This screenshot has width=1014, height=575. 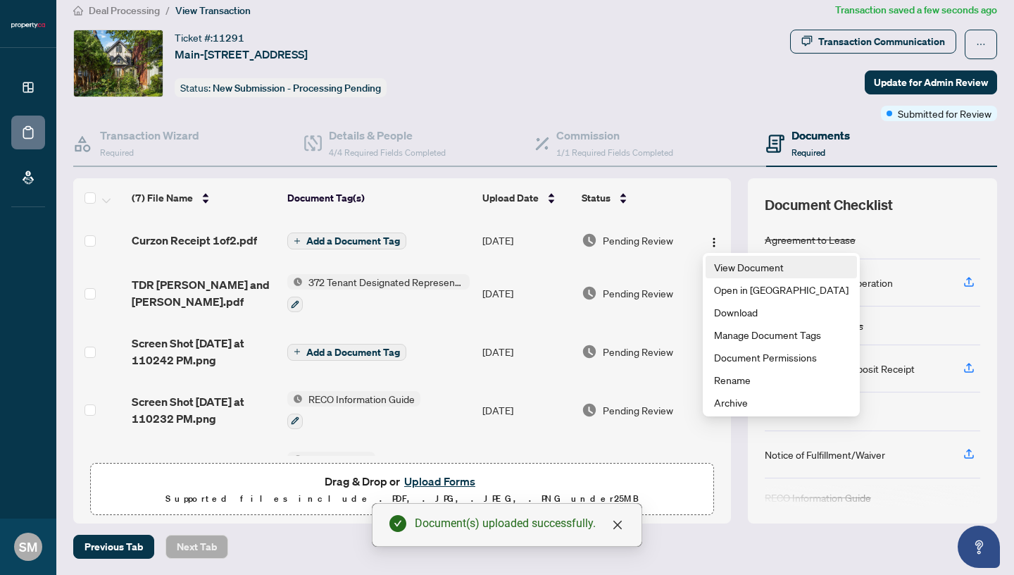 What do you see at coordinates (810, 239) in the screenshot?
I see `div: Agreement to Lease` at bounding box center [810, 239].